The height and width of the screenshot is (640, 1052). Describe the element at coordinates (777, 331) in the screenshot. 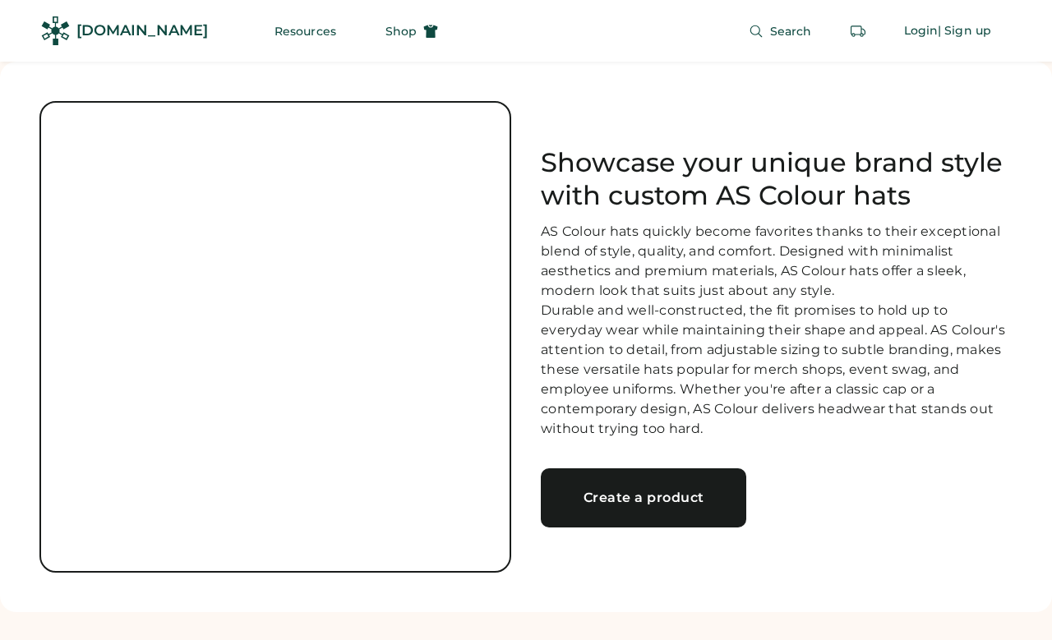

I see `div: AS Colour hats quickly become favorites thanks to their exceptional blend of style, quality, and ...` at that location.